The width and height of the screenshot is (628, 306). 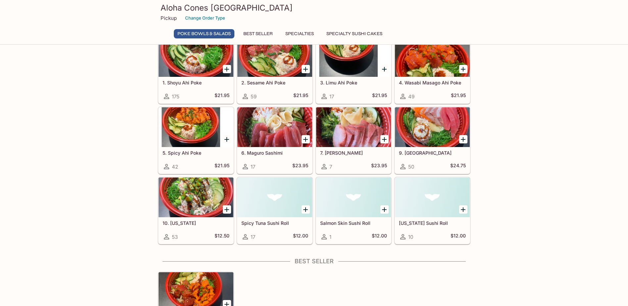 I want to click on div: Salmon Skin Sushi Roll, so click(x=354, y=197).